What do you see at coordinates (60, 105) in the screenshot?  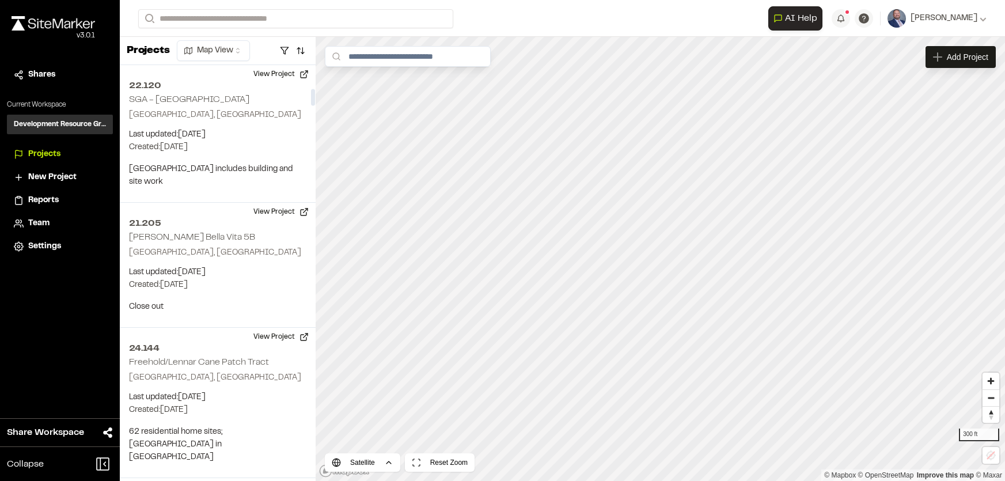 I see `p: Current Workspace` at bounding box center [60, 105].